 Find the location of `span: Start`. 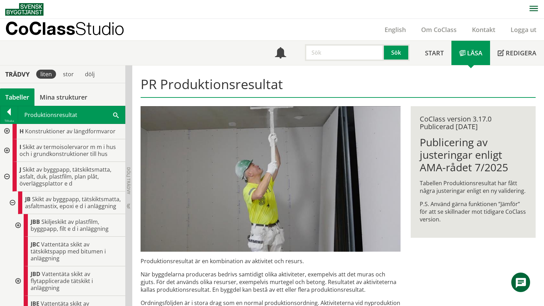

span: Start is located at coordinates (434, 53).